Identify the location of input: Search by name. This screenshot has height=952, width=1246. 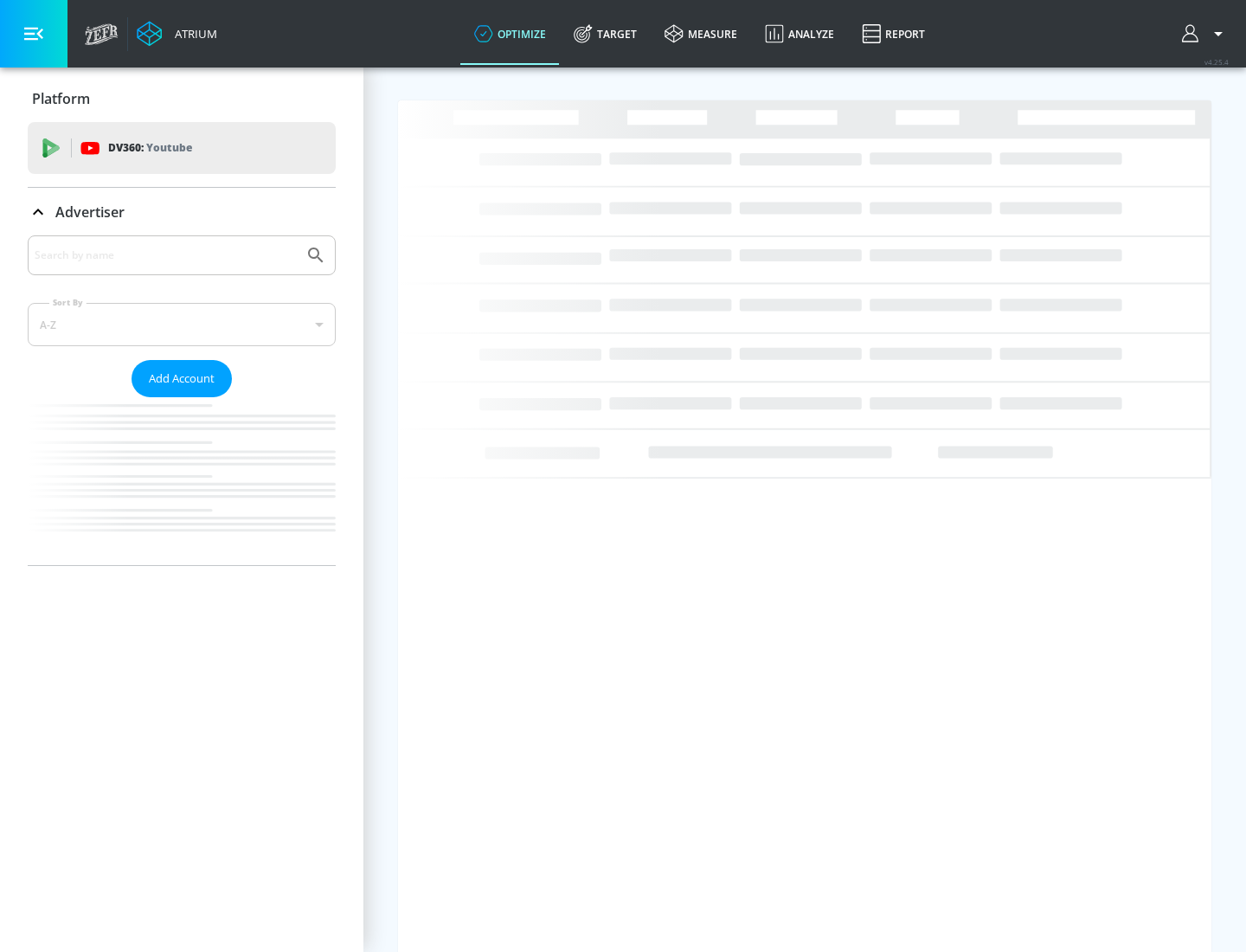
(166, 255).